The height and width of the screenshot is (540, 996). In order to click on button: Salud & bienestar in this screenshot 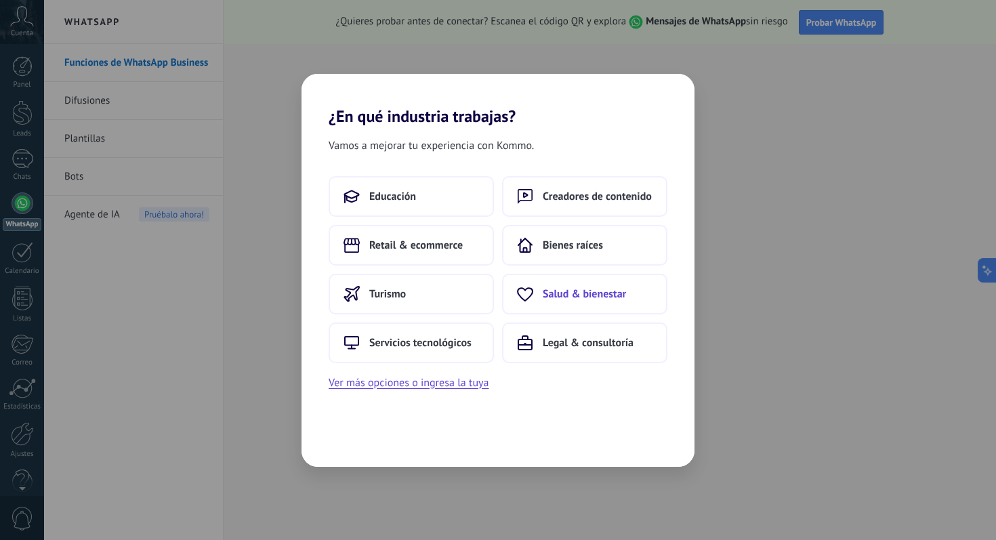, I will do `click(584, 294)`.